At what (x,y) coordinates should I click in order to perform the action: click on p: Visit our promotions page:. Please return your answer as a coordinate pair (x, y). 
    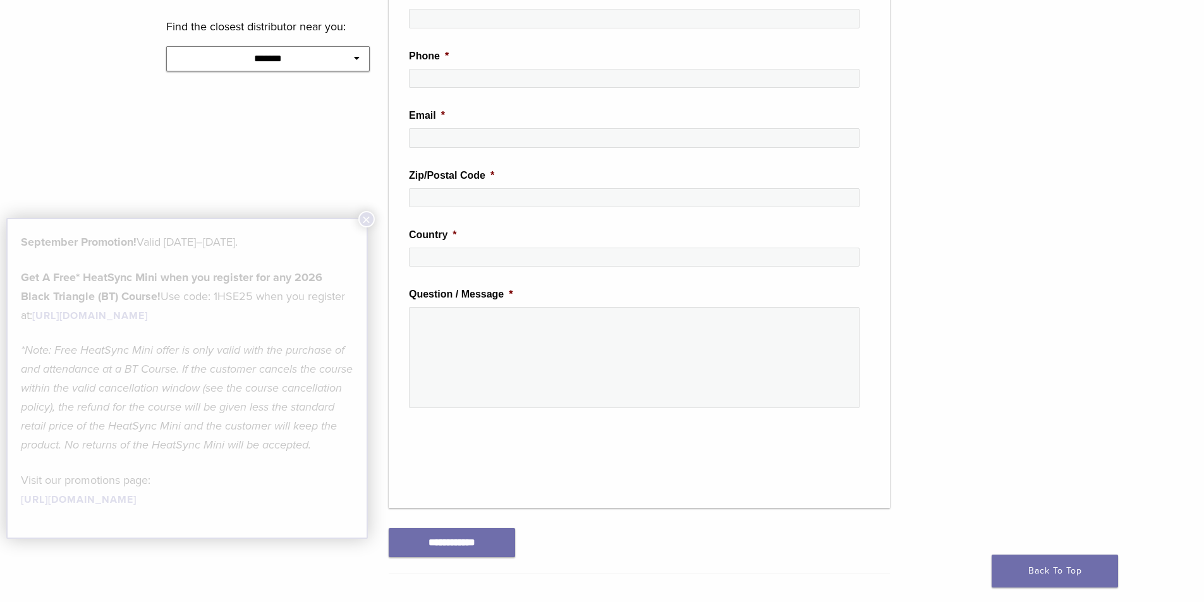
    Looking at the image, I should click on (187, 490).